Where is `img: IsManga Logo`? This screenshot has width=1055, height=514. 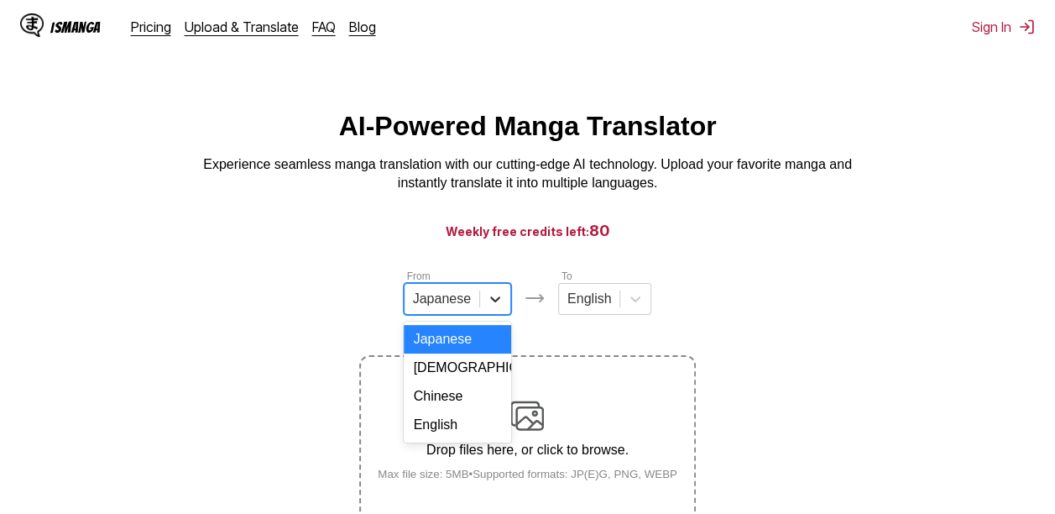
img: IsManga Logo is located at coordinates (32, 25).